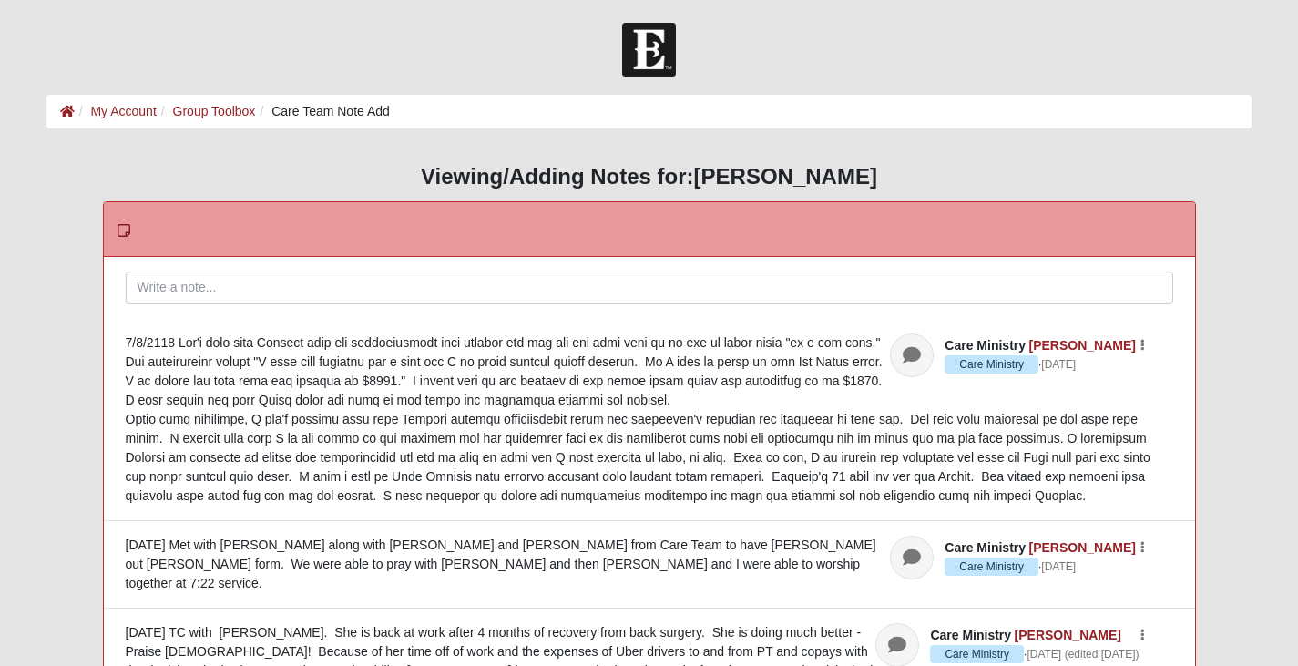 The width and height of the screenshot is (1298, 666). Describe the element at coordinates (650, 177) in the screenshot. I see `h3: Viewing/Adding Notes for:` at that location.